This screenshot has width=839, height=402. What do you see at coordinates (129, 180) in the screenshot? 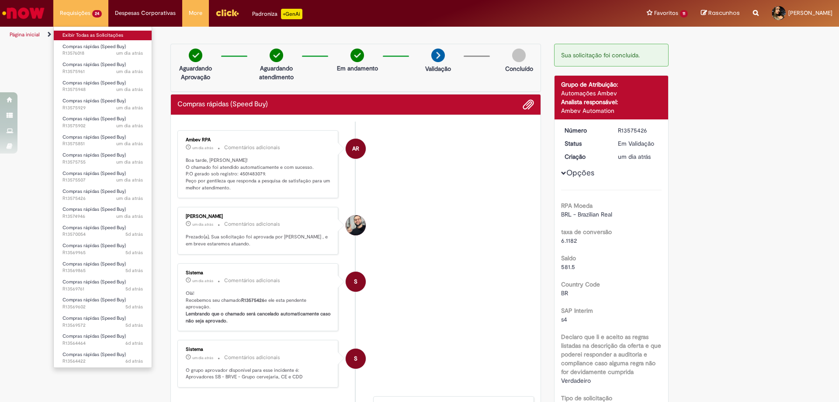
I see `time: 29/09/2025 09:56:36` at bounding box center [129, 180].